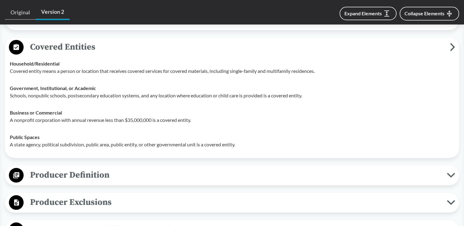 This screenshot has height=226, width=464. I want to click on button: Producer Exclusions, so click(232, 203).